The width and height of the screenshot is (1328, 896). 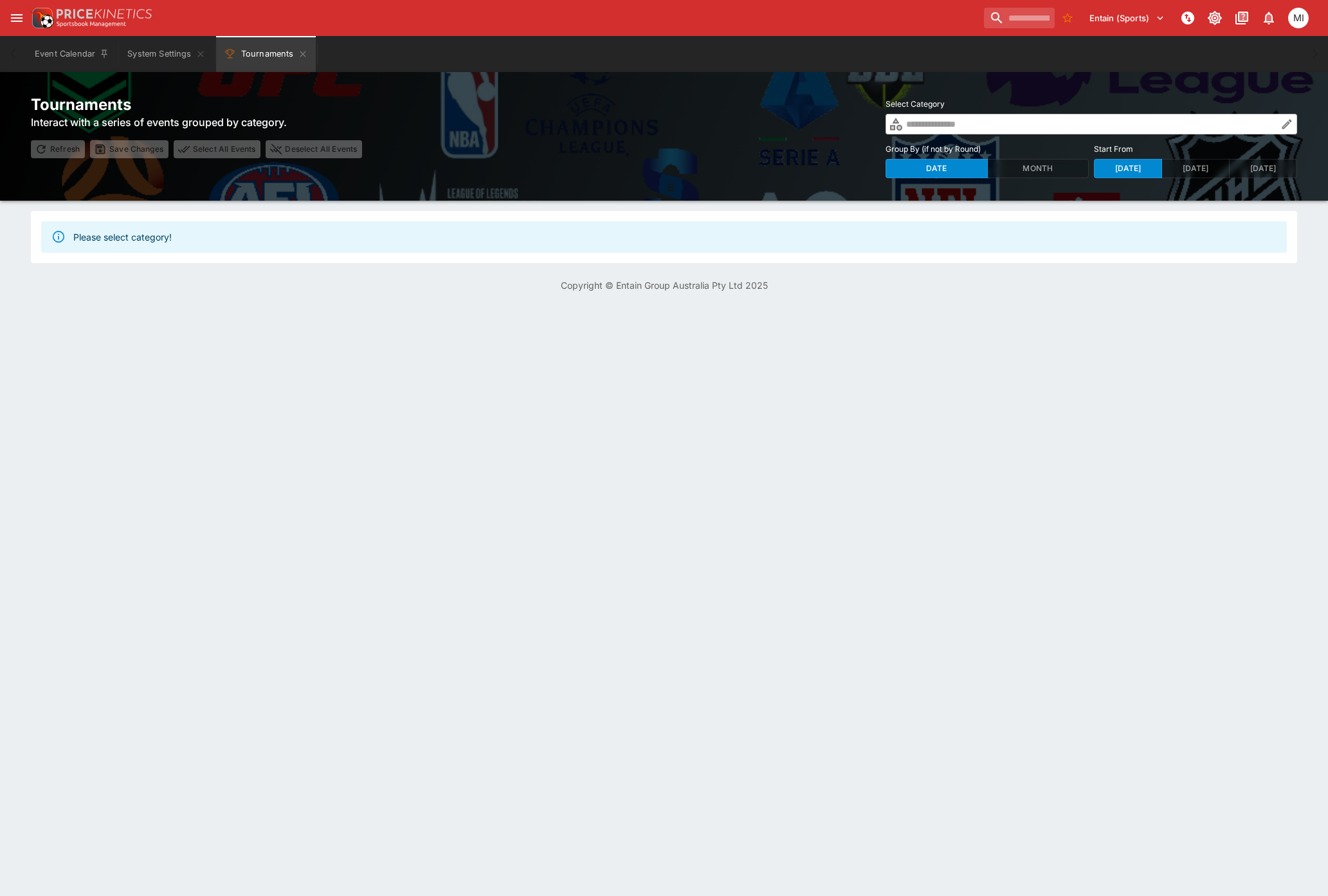 What do you see at coordinates (1038, 168) in the screenshot?
I see `button: Month` at bounding box center [1038, 168].